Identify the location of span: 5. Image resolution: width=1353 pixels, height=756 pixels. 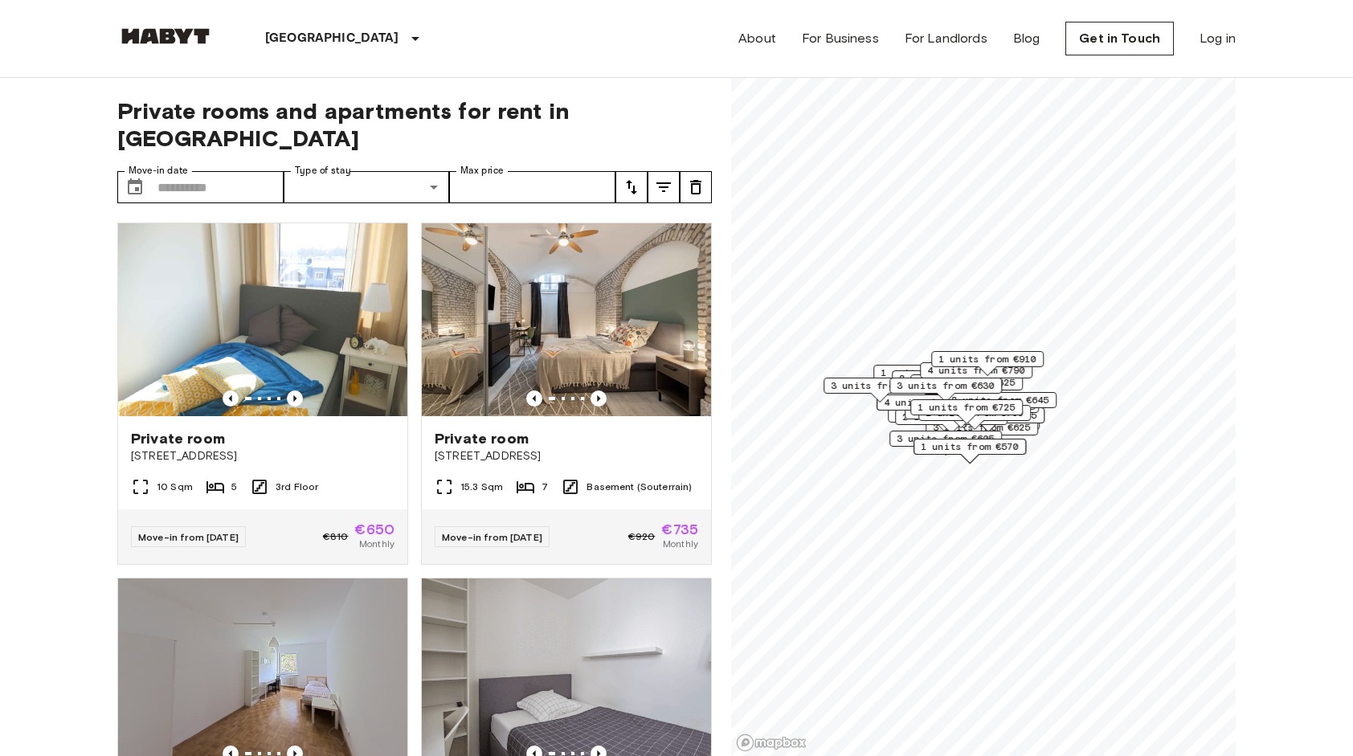
(234, 487).